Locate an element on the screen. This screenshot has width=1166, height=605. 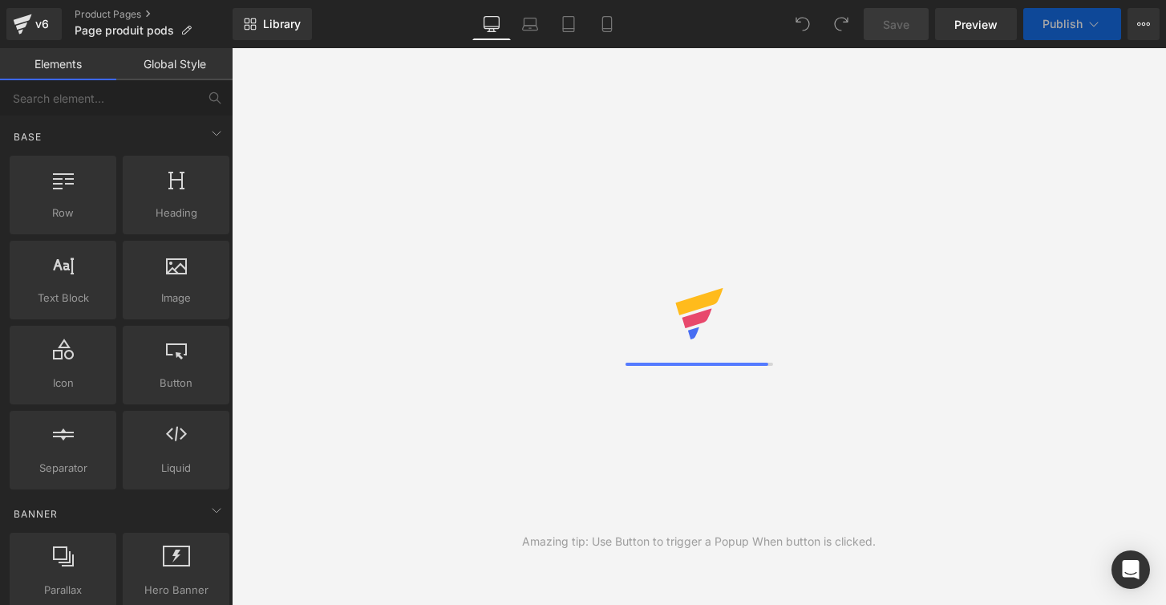
a: Tablet is located at coordinates (569, 24).